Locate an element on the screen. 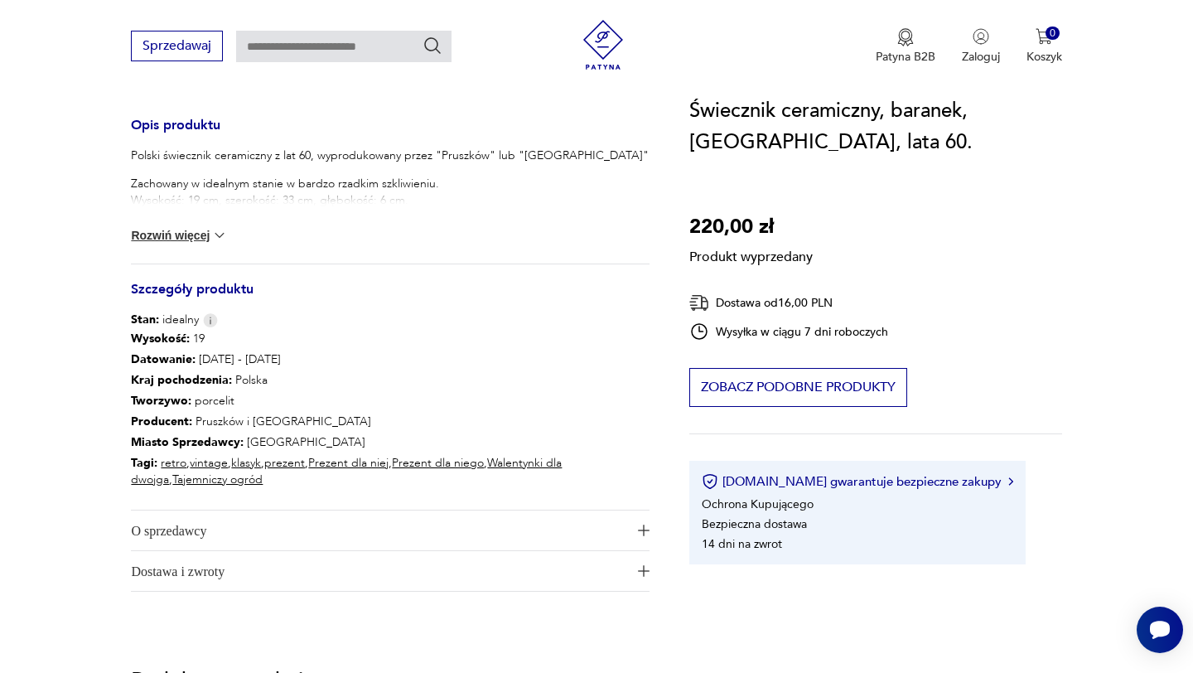  span: Dostawa i zwroty is located at coordinates (379, 571).